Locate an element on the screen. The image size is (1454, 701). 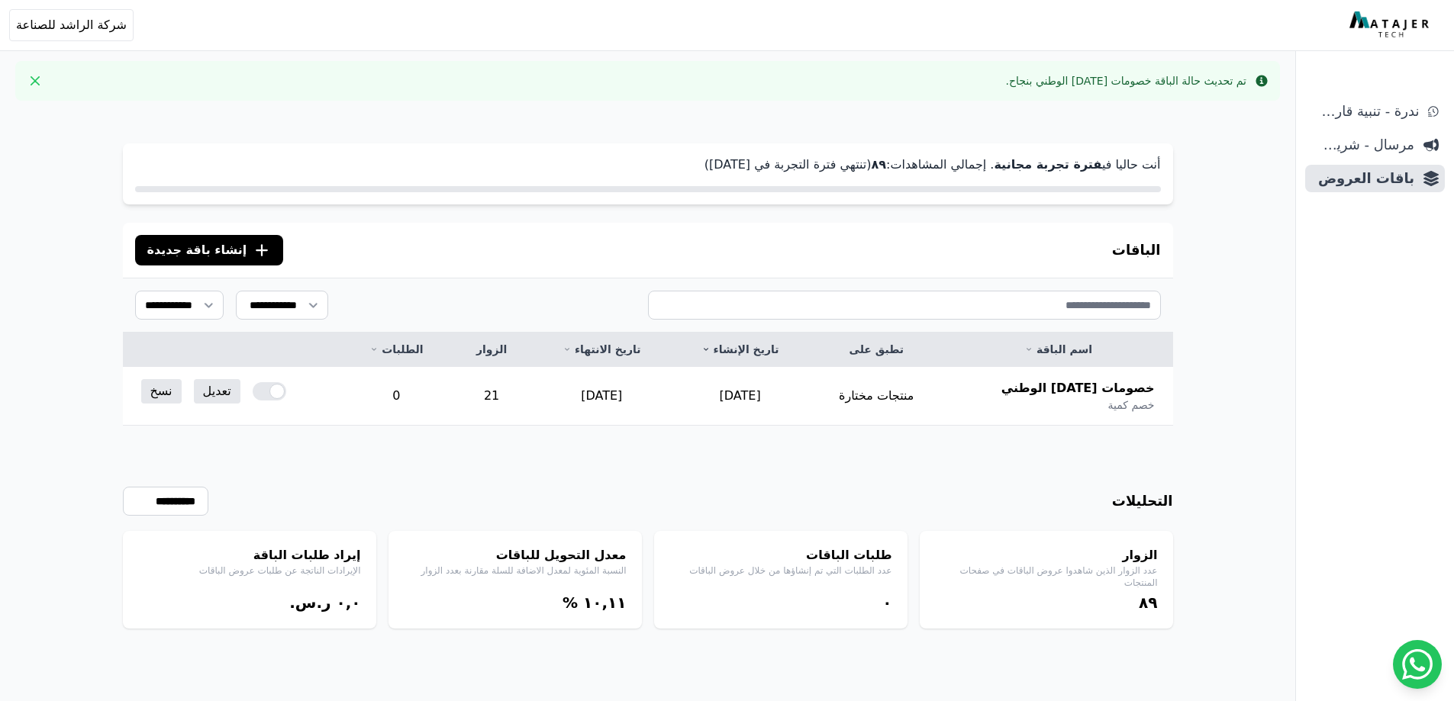
h3: التحليلات is located at coordinates (1142, 501).